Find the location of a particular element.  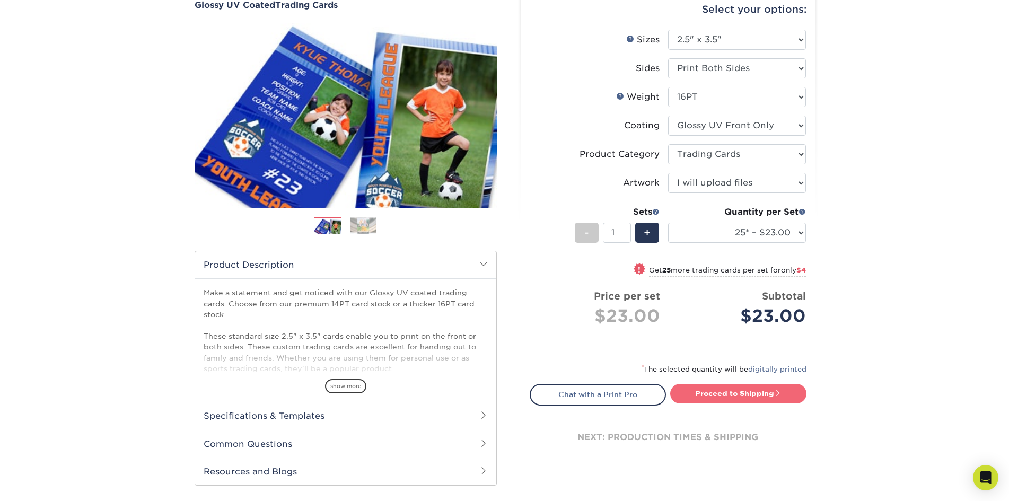

a: Chat with a Print Pro is located at coordinates (598, 395).